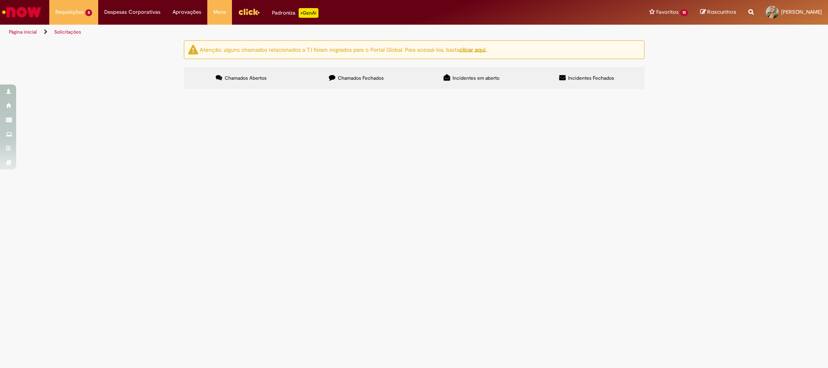 The width and height of the screenshot is (828, 368). What do you see at coordinates (295, 13) in the screenshot?
I see `div: Padroniza` at bounding box center [295, 13].